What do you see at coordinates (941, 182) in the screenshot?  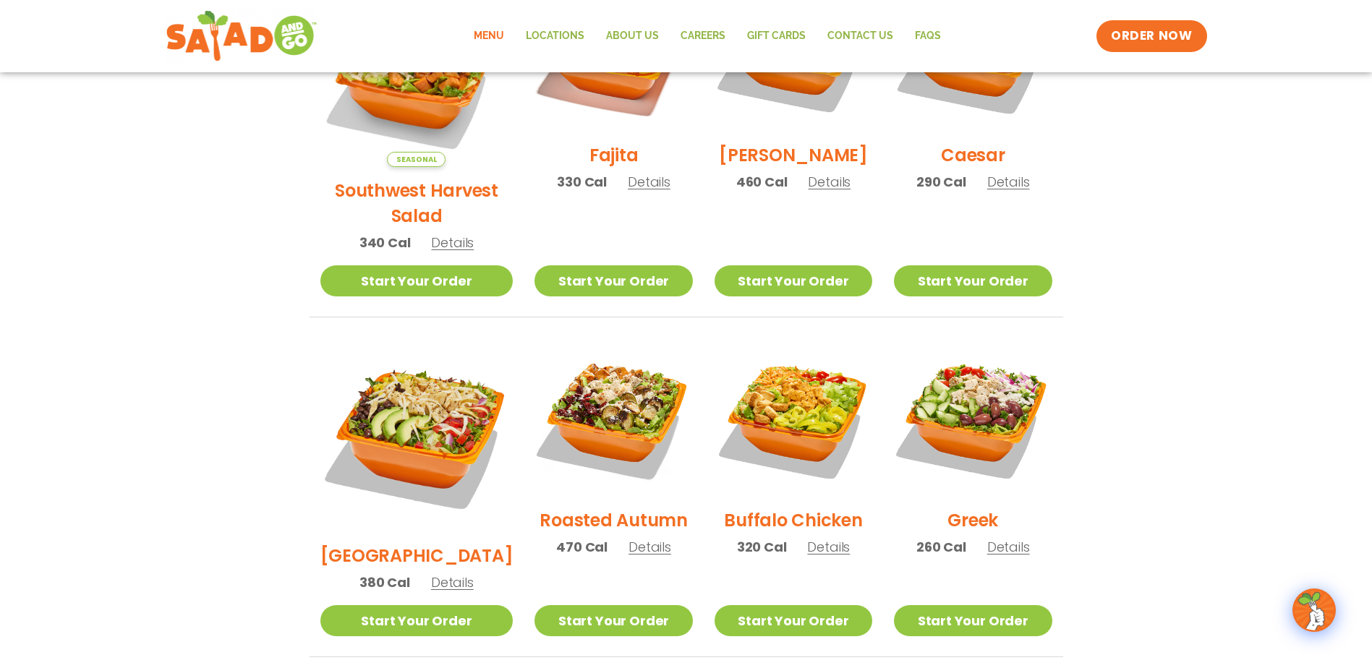 I see `span: 290 Cal` at bounding box center [941, 182].